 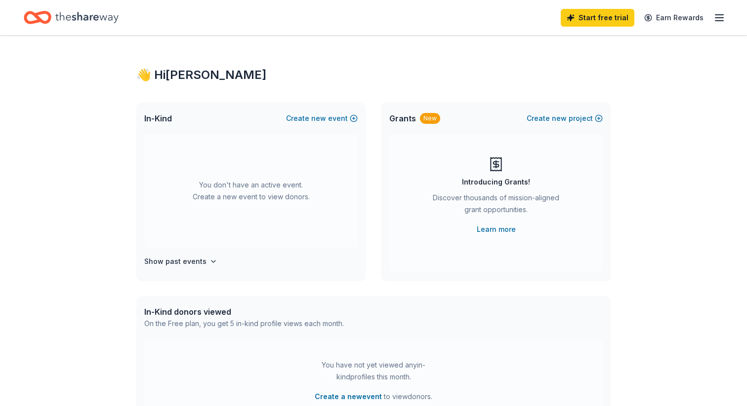 What do you see at coordinates (430, 119) in the screenshot?
I see `div: New` at bounding box center [430, 119].